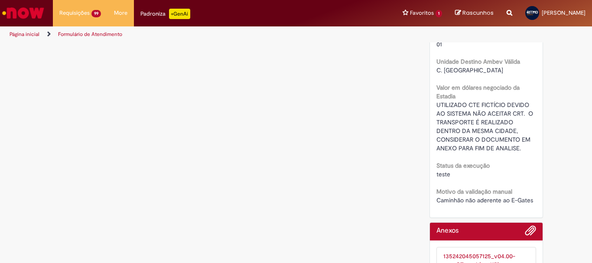  I want to click on span: 1, so click(439, 13).